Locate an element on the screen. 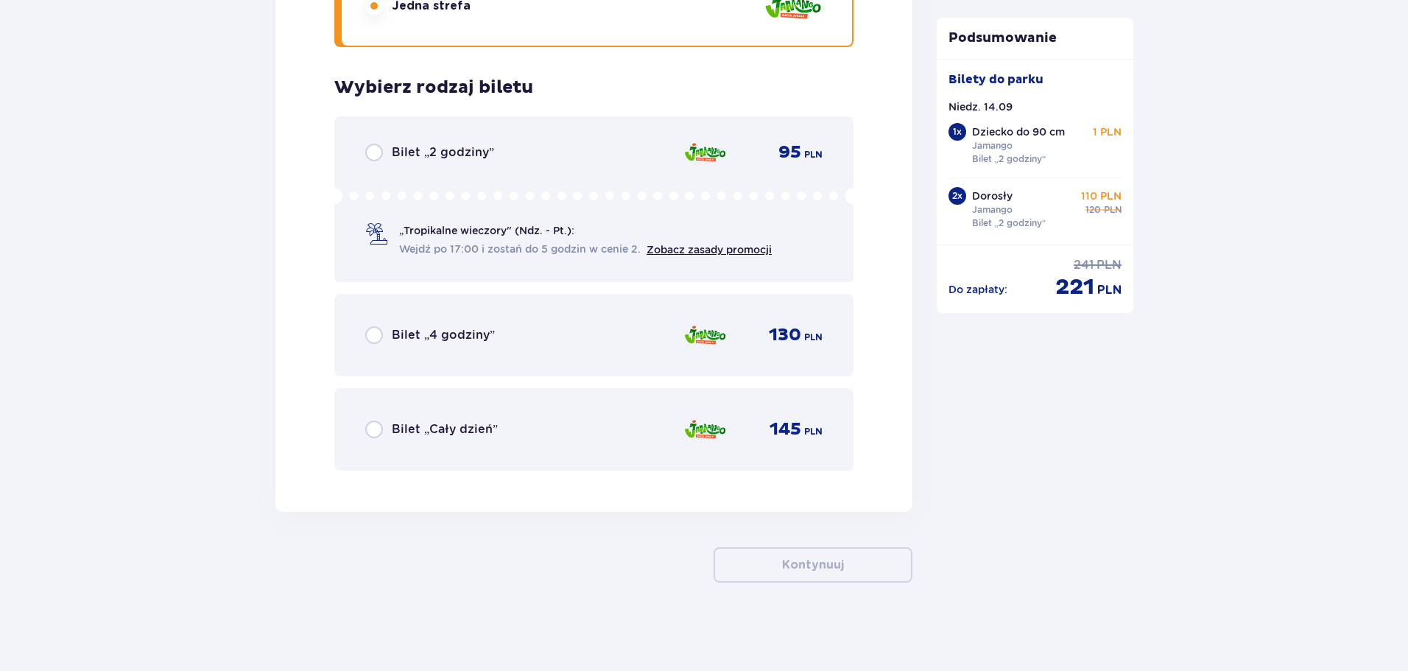  p: Wybierz rodzaj biletu is located at coordinates (434, 88).